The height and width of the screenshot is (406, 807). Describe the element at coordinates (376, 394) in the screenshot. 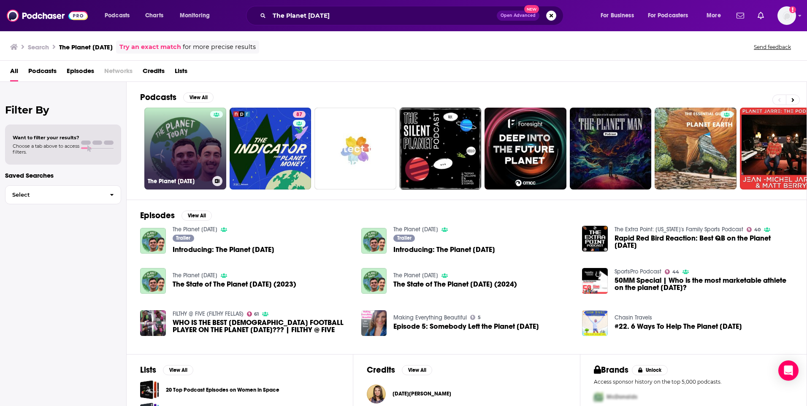

I see `img: Noel King` at that location.